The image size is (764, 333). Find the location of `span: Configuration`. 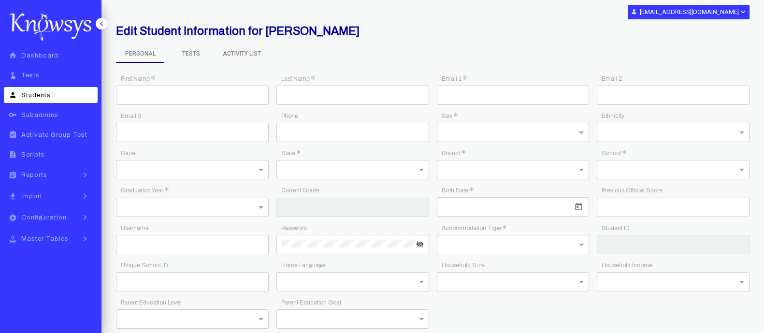

span: Configuration is located at coordinates (44, 217).